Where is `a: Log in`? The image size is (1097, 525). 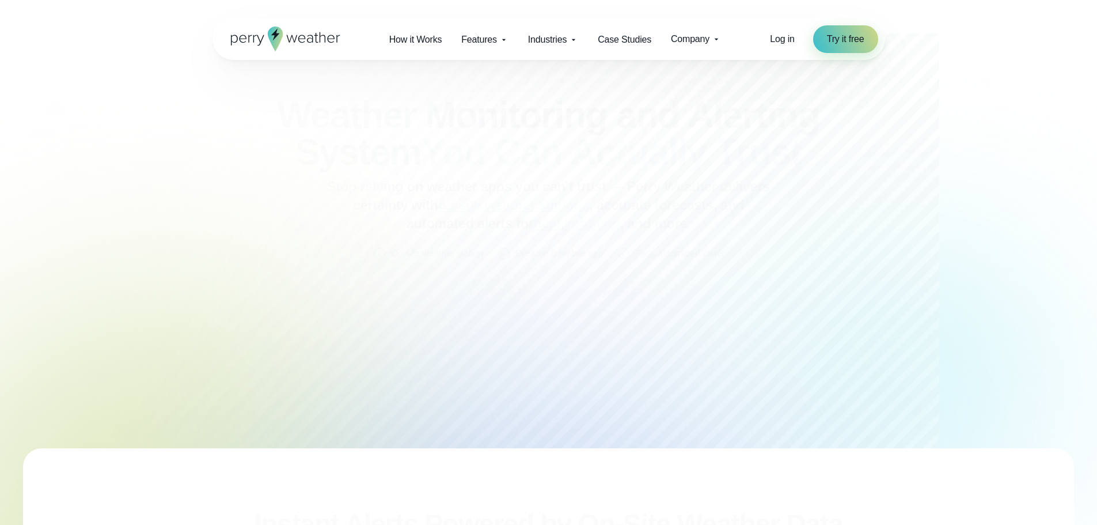
a: Log in is located at coordinates (782, 39).